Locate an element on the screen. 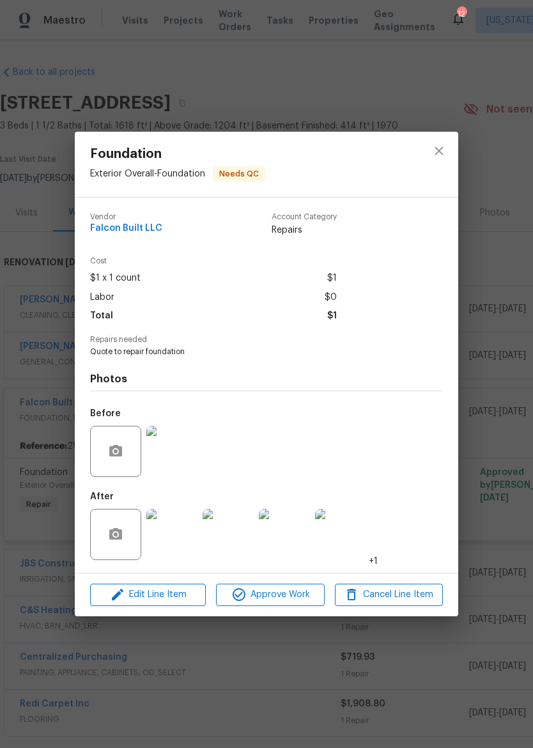 The image size is (533, 748). span: Edit Line Item is located at coordinates (148, 595).